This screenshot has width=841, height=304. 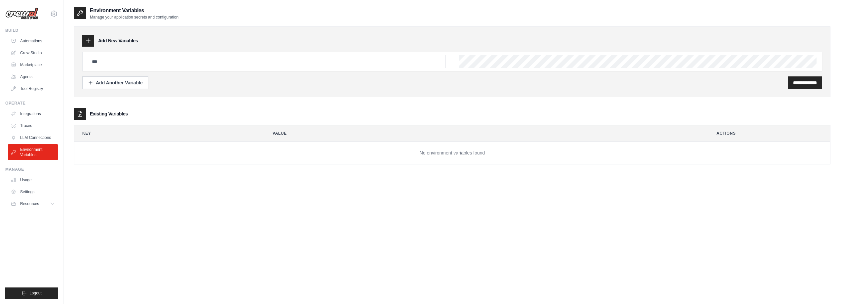 I want to click on a: Tool Registry, so click(x=33, y=89).